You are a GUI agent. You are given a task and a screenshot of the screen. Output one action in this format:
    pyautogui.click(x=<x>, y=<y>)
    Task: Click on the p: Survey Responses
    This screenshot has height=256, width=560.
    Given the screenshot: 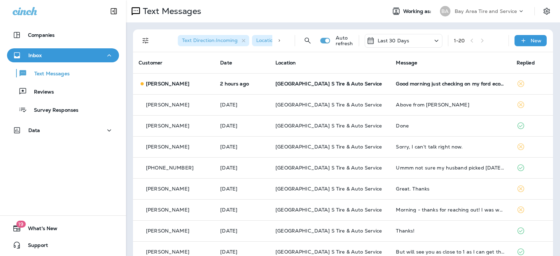 What is the action you would take?
    pyautogui.click(x=53, y=110)
    